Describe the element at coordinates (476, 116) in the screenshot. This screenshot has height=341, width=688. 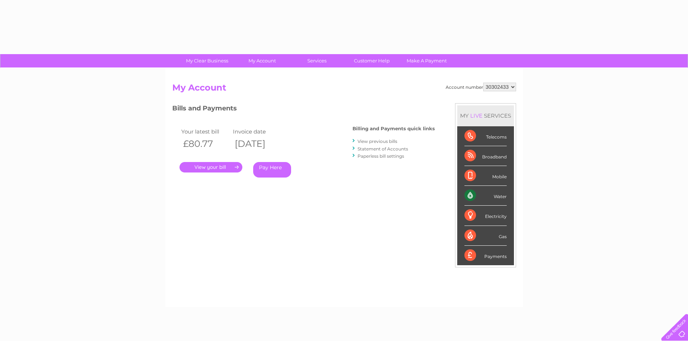
I see `div: LIVE` at that location.